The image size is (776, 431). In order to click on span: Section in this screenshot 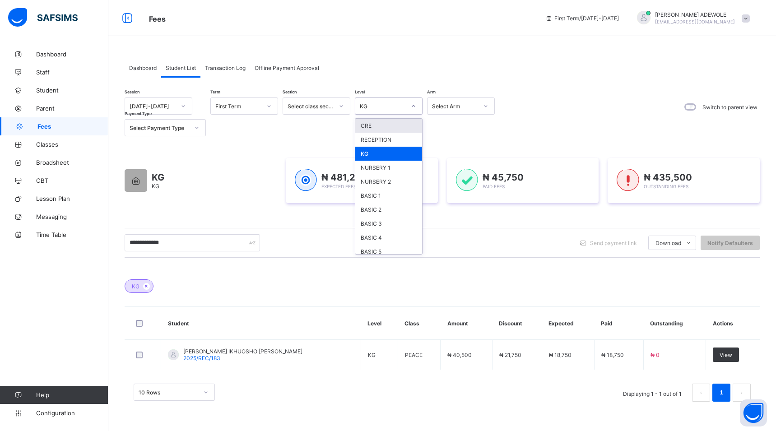, I will do `click(289, 92)`.